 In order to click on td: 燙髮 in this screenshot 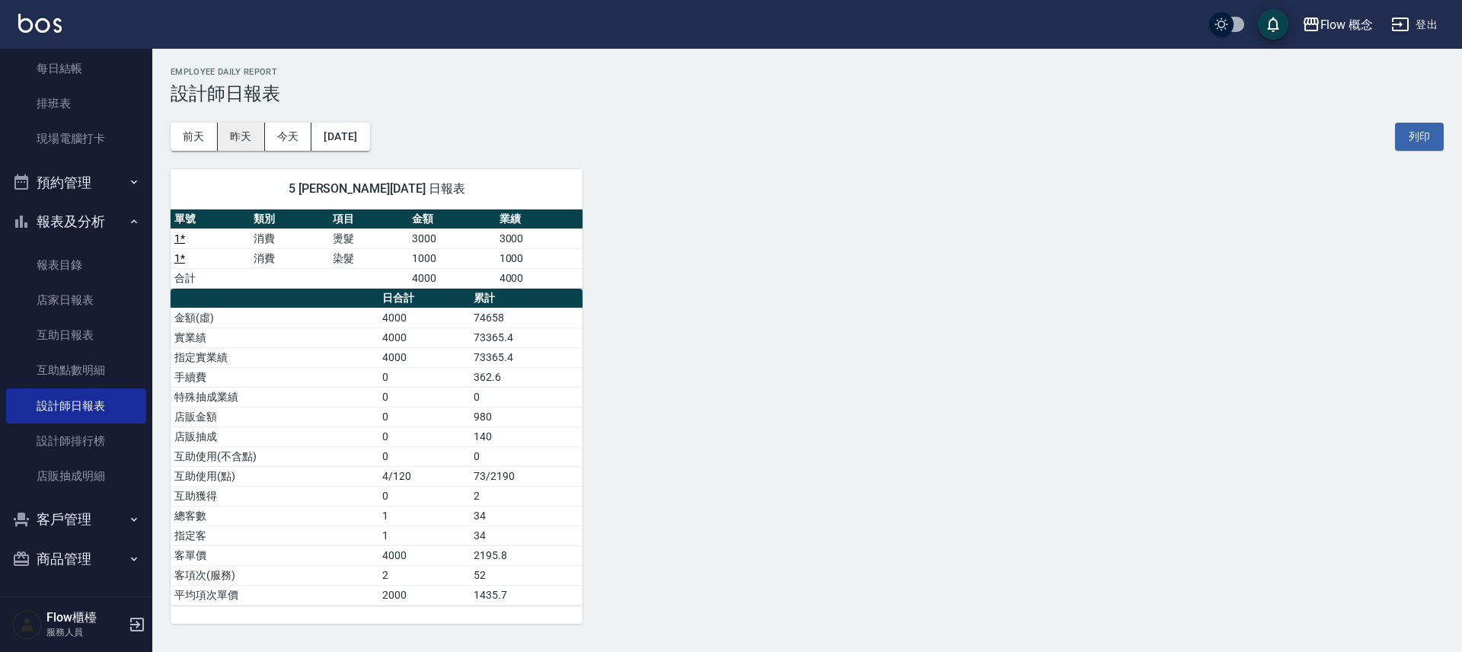, I will do `click(369, 238)`.